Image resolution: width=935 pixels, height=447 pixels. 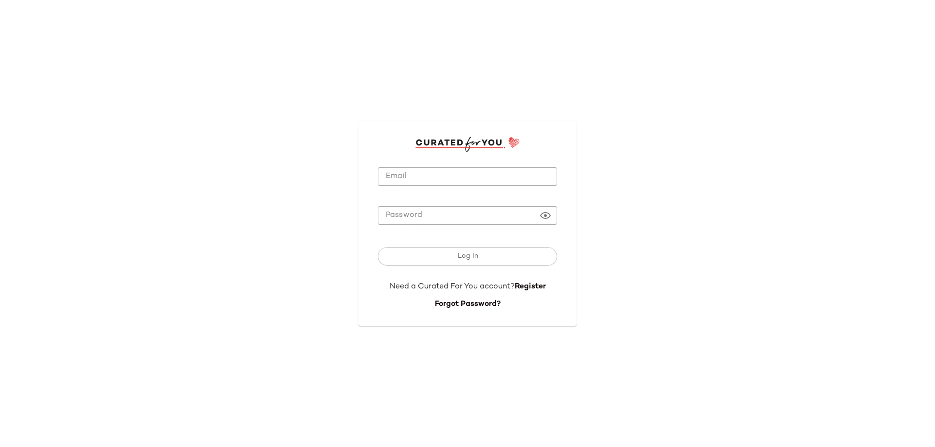 What do you see at coordinates (467, 144) in the screenshot?
I see `img: cfy_login_logo.DGdB1djN.svg` at bounding box center [467, 144].